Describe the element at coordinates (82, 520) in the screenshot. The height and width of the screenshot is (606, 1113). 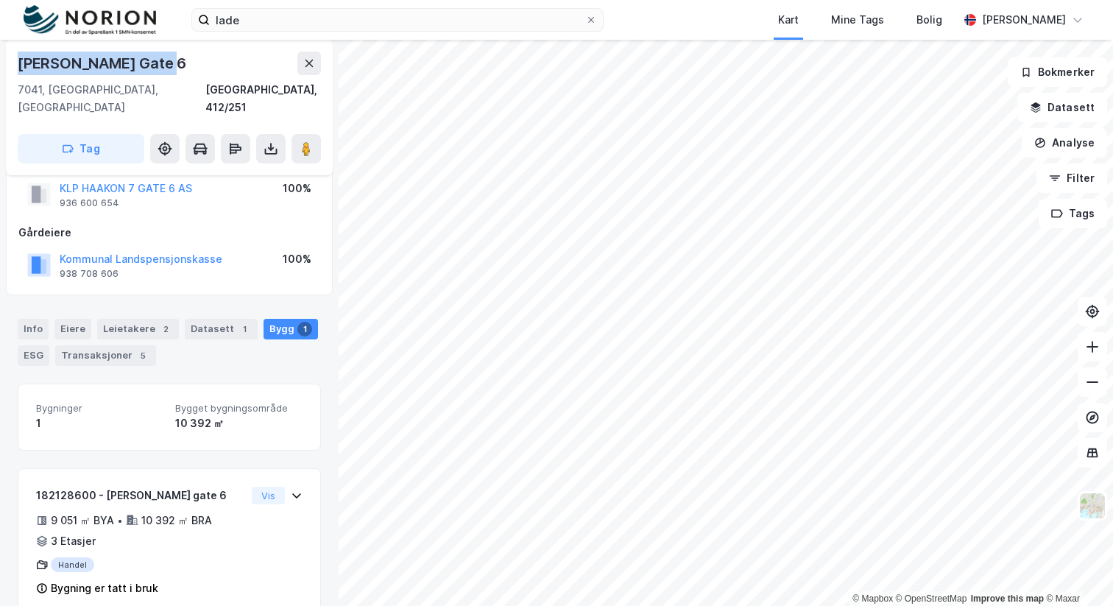
I see `div: 9 051 ㎡ BYA` at that location.